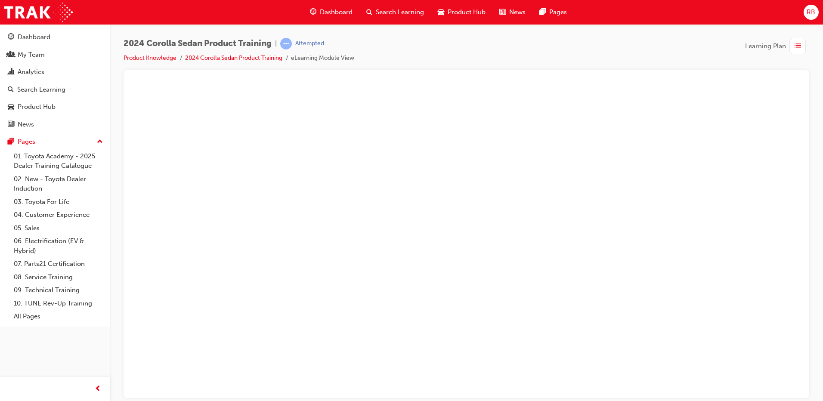  What do you see at coordinates (811, 12) in the screenshot?
I see `button: RB` at bounding box center [811, 12].